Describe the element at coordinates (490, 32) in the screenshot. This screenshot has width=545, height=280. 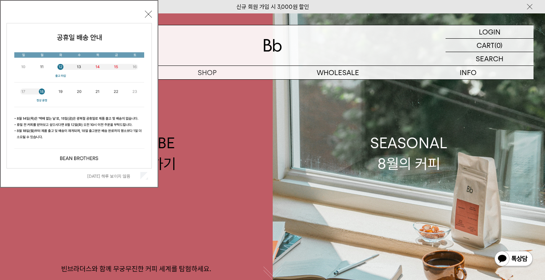
I see `p: LOGIN` at that location.